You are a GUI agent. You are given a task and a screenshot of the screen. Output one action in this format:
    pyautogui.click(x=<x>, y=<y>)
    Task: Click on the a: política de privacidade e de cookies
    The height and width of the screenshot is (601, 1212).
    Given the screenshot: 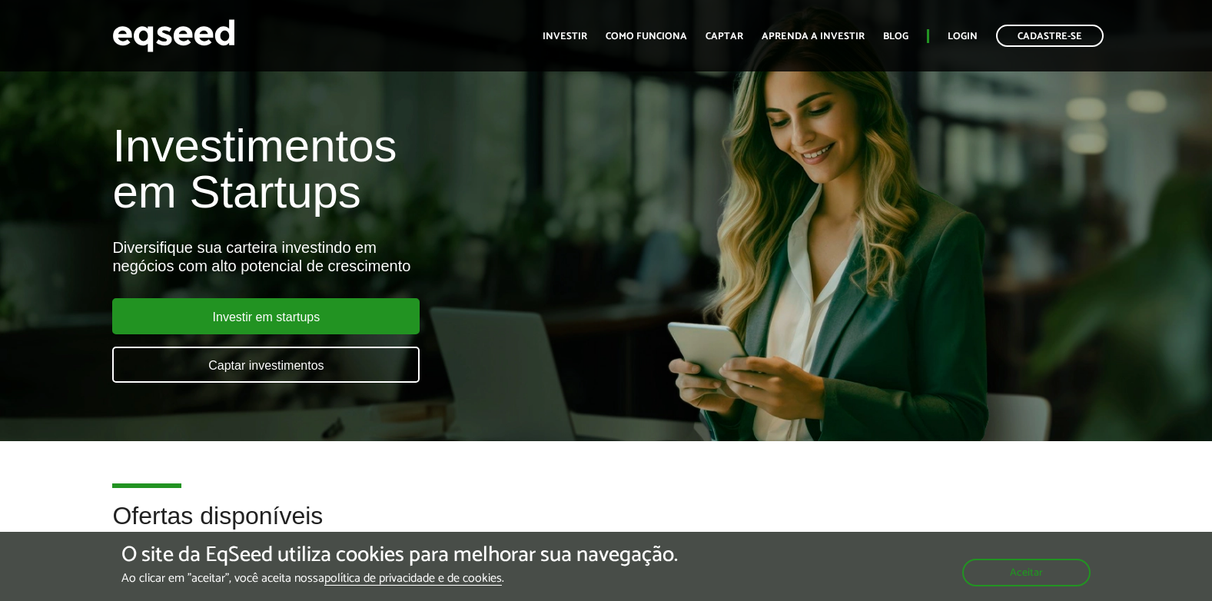 What is the action you would take?
    pyautogui.click(x=413, y=579)
    